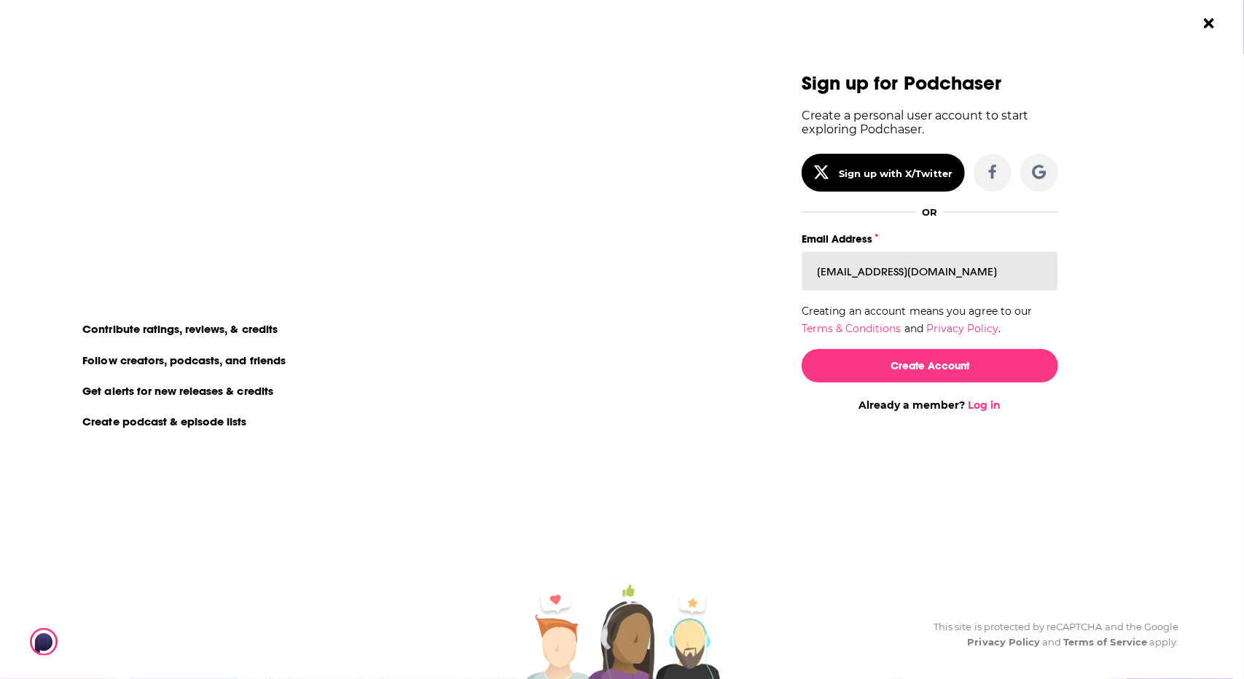  I want to click on li: Follow creators, podcasts, and friends, so click(184, 360).